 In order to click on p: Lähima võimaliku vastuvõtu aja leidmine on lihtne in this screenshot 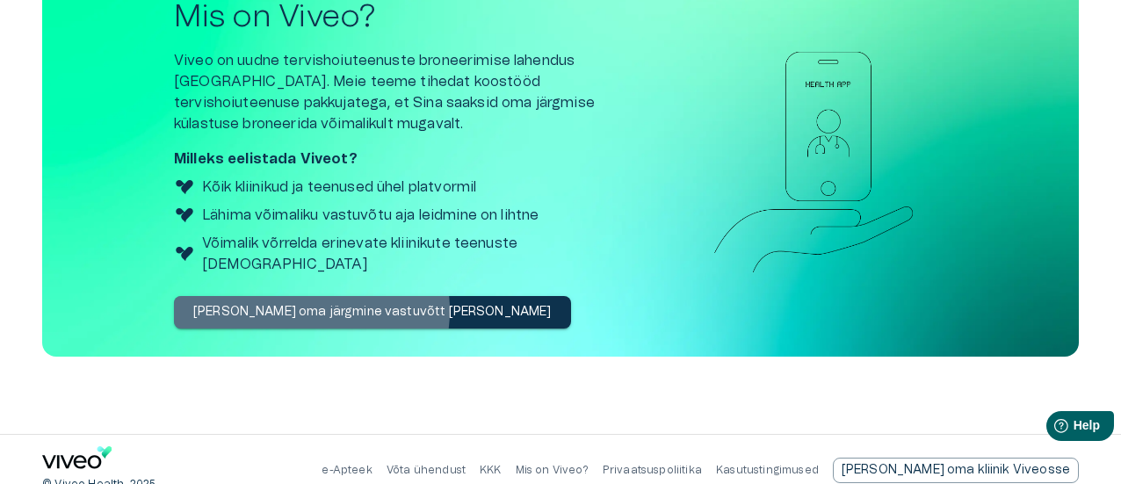, I will do `click(370, 215)`.